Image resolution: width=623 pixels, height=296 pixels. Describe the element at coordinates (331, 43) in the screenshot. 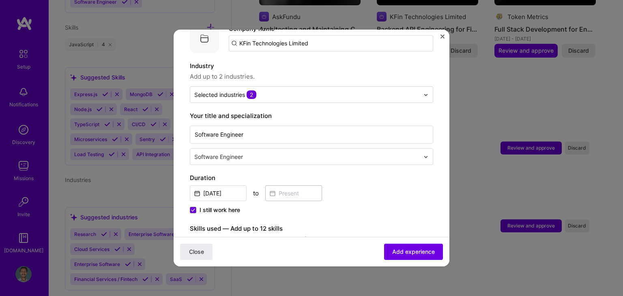

I see `input: Search for a company...` at that location.